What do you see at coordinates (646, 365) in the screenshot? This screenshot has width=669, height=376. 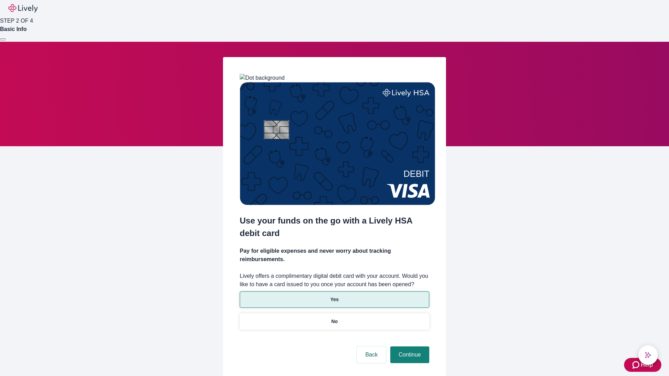 I see `span: Help` at bounding box center [646, 365].